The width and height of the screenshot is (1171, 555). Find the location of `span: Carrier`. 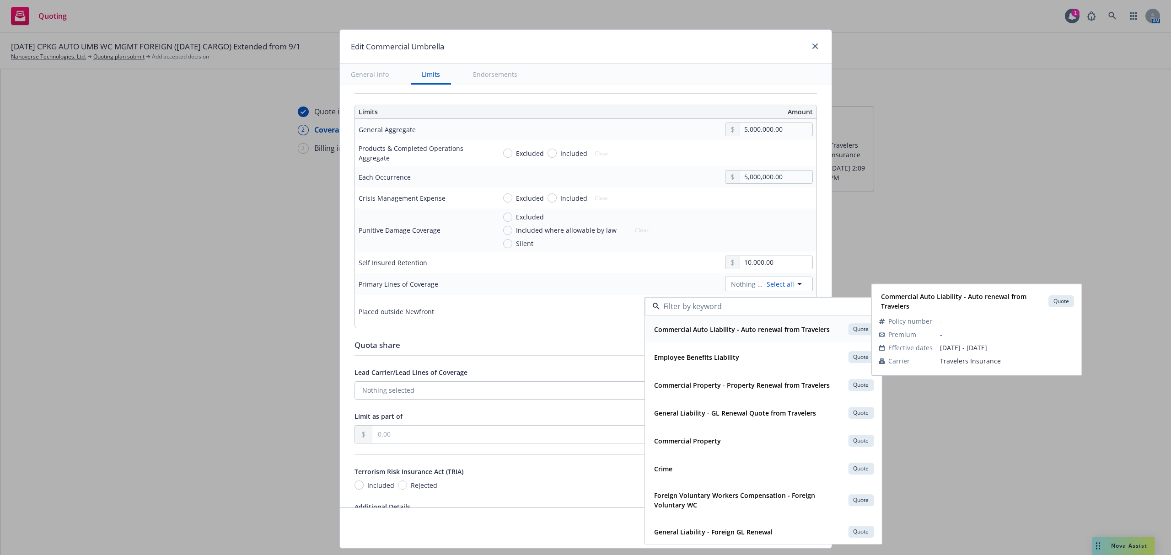

span: Carrier is located at coordinates (898, 361).